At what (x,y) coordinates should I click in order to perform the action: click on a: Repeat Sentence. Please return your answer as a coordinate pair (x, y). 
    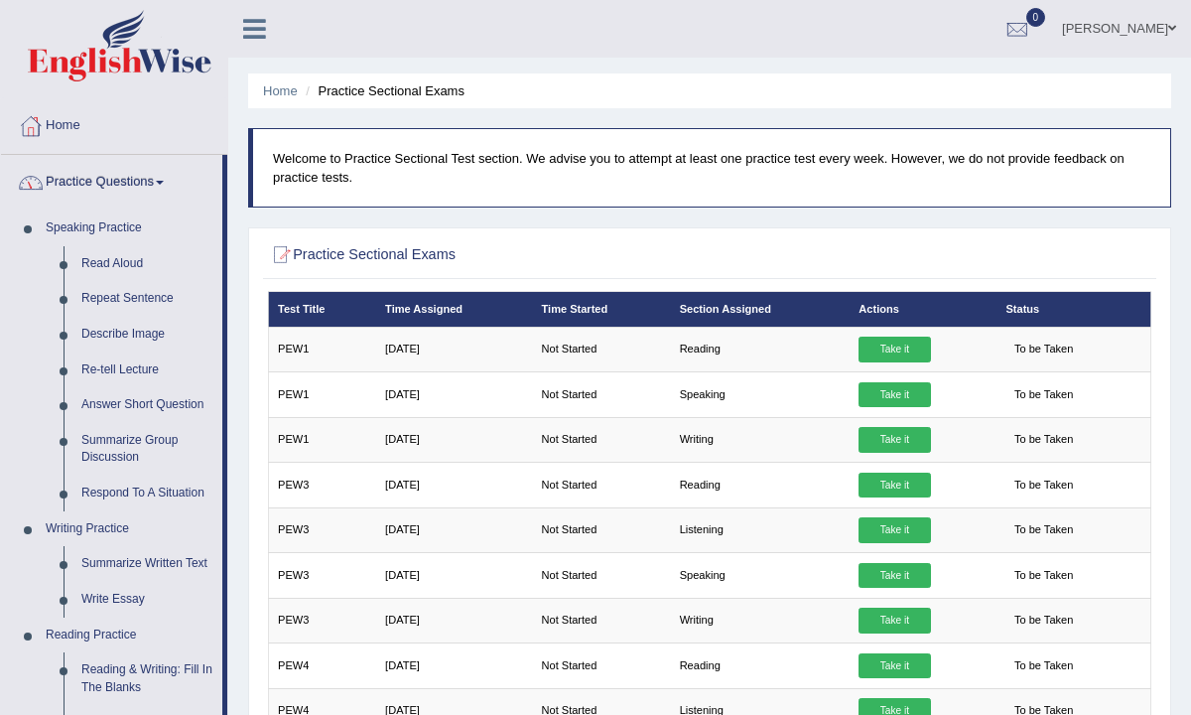
    Looking at the image, I should click on (147, 299).